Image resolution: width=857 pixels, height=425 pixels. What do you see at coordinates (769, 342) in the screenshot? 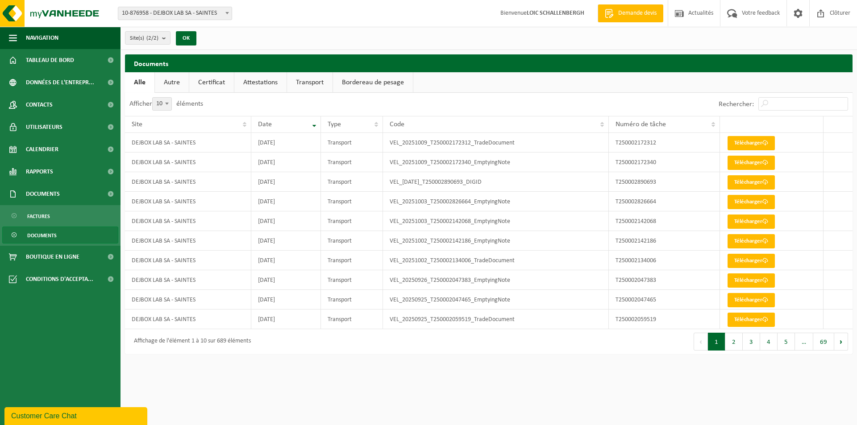
I see `button: 4` at bounding box center [769, 342].